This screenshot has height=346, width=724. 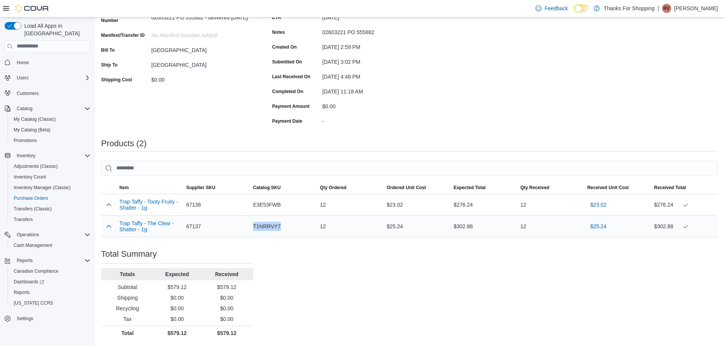 I want to click on div: $276.24, so click(x=684, y=205).